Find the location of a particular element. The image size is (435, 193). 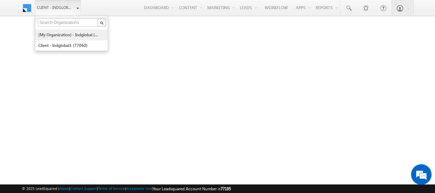

a: Acceptable Use is located at coordinates (139, 188).